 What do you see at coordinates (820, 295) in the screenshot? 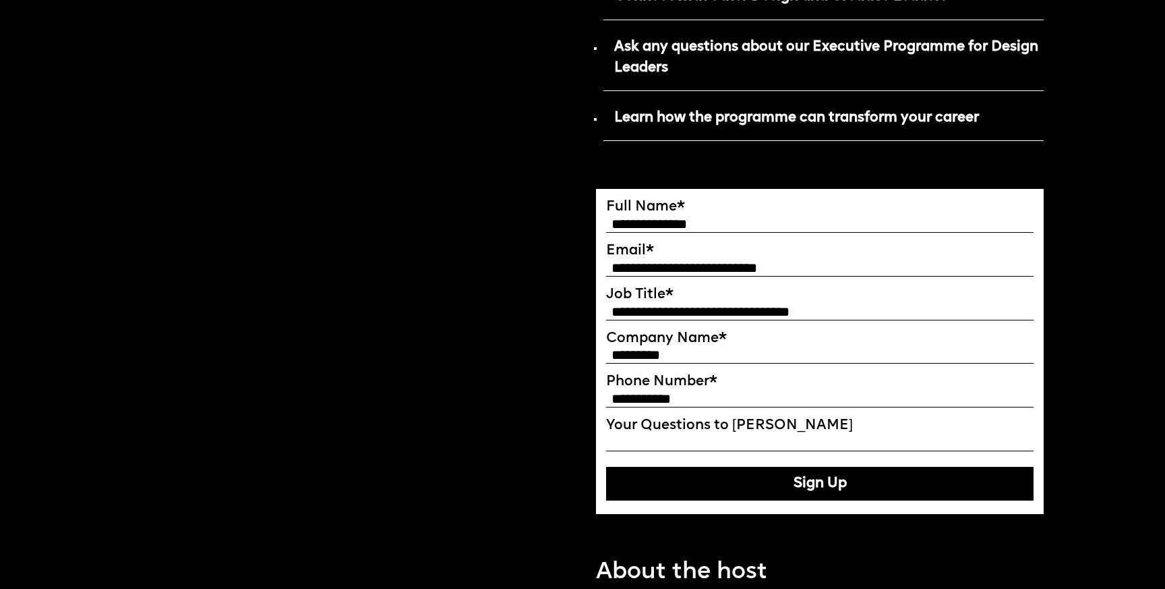
I see `label: Job Title` at bounding box center [820, 295].